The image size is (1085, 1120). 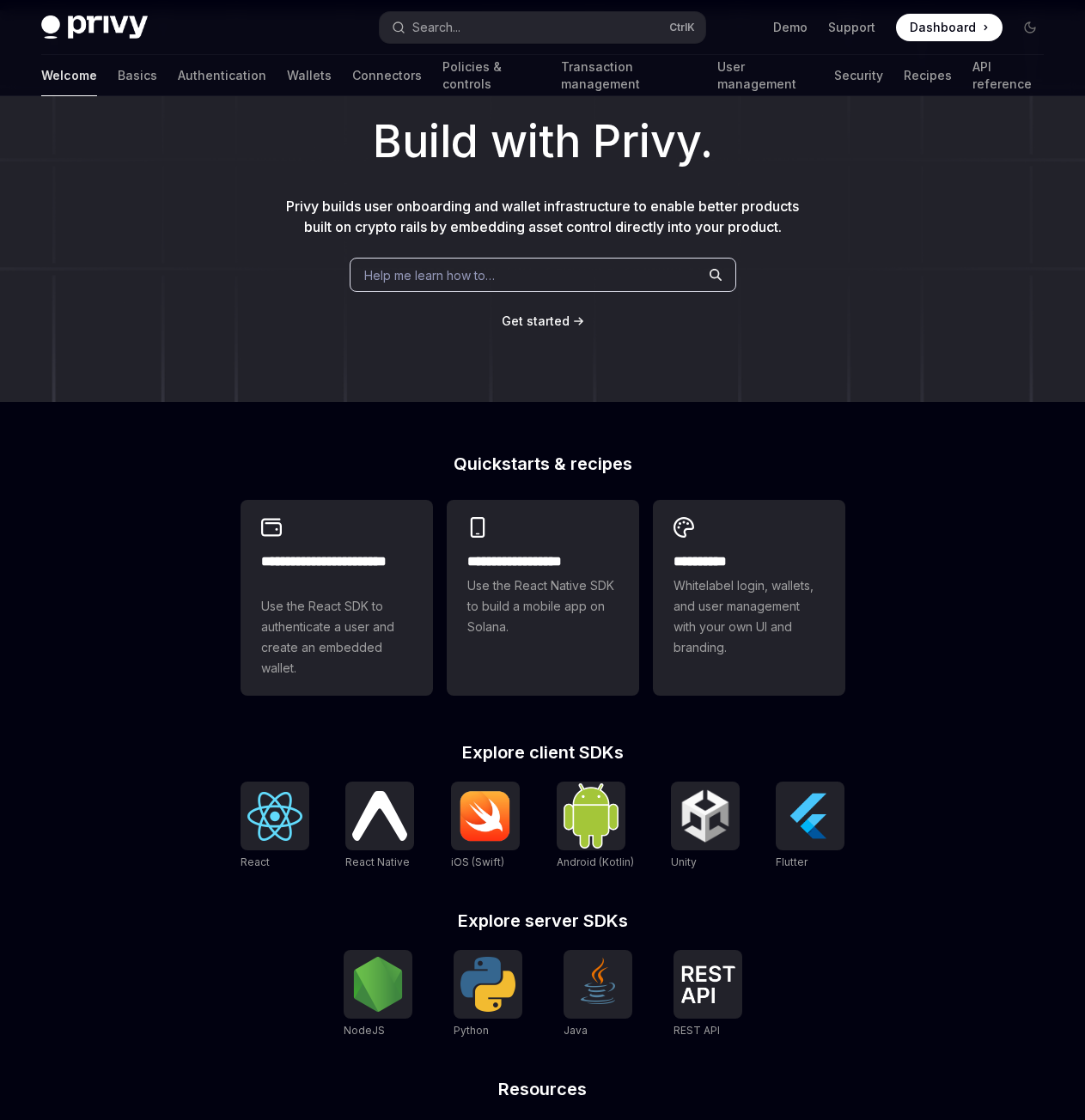 What do you see at coordinates (543, 921) in the screenshot?
I see `h2: Explore server SDKs` at bounding box center [543, 921].